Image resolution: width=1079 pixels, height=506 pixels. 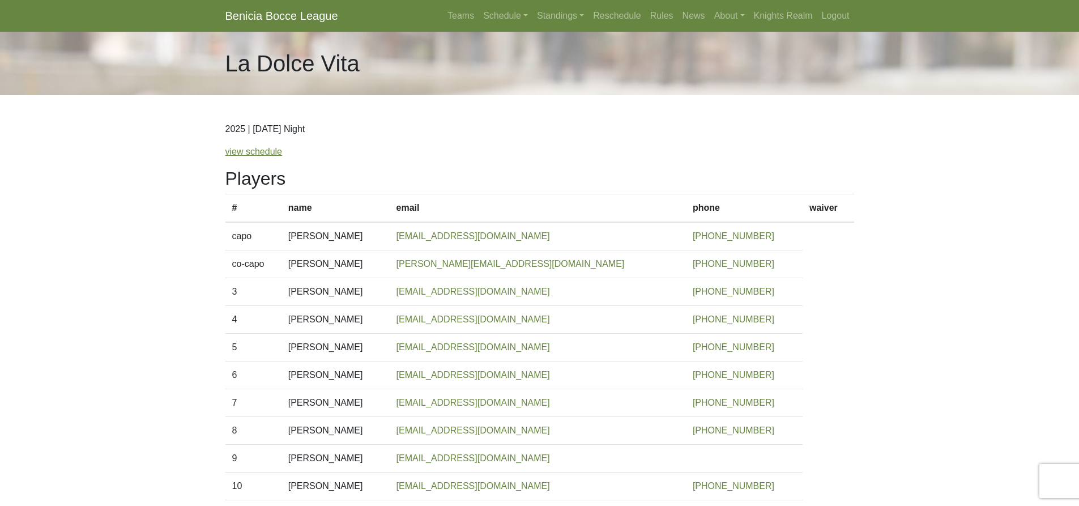 I want to click on td: 3, so click(x=253, y=292).